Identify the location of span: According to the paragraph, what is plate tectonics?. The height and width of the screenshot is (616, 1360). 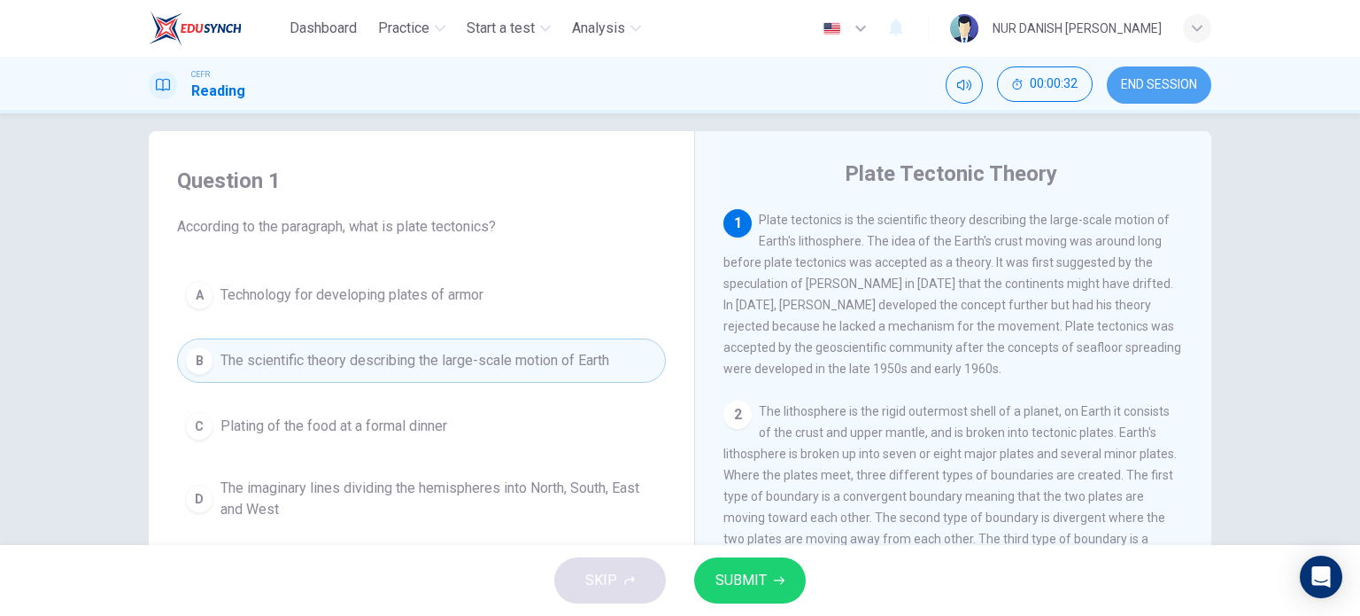
(422, 227).